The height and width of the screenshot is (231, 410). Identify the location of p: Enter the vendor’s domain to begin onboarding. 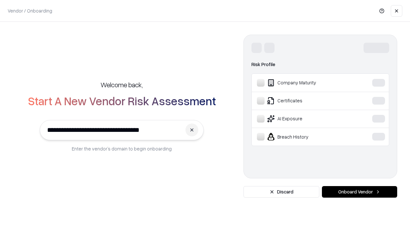
(122, 148).